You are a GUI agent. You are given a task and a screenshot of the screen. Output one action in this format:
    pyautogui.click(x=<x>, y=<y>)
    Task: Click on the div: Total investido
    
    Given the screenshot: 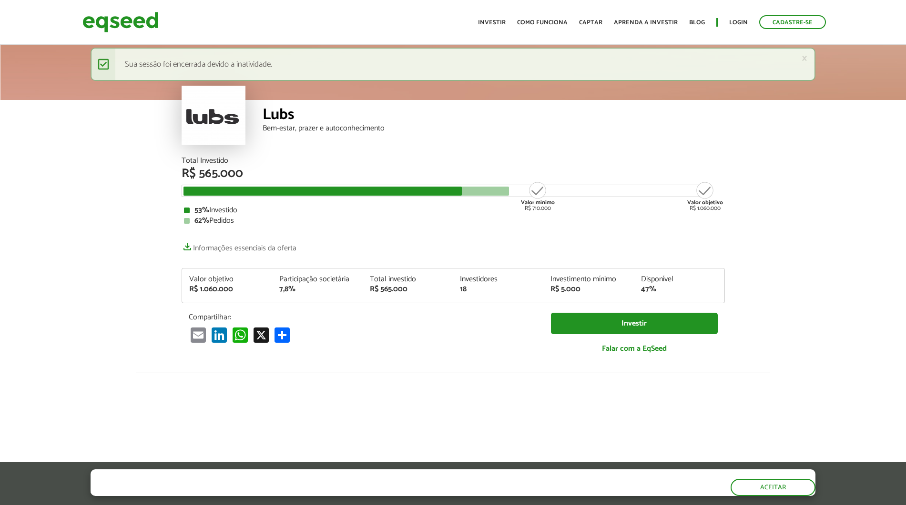 What is the action you would take?
    pyautogui.click(x=408, y=280)
    